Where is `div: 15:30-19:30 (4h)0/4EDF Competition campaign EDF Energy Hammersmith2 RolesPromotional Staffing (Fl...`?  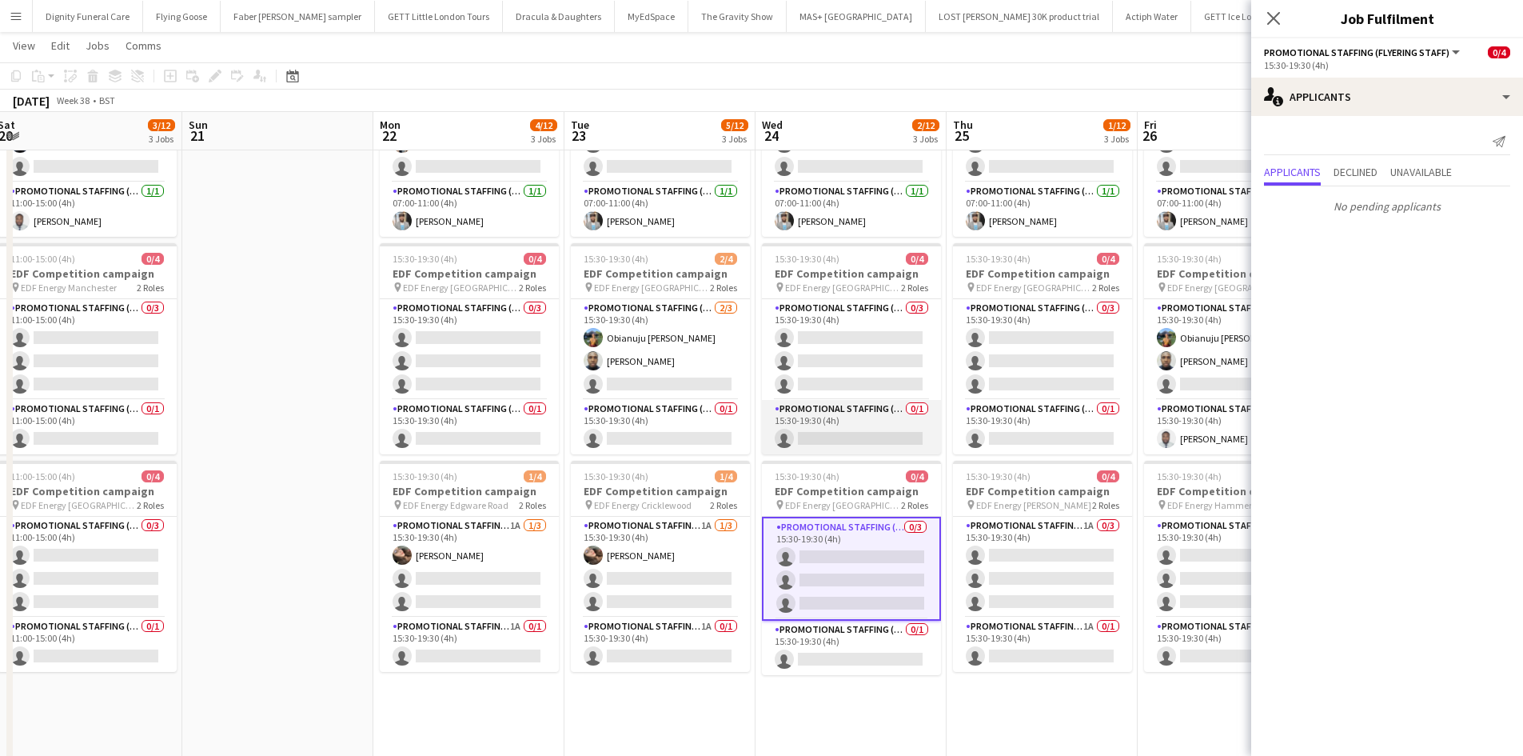 div: 15:30-19:30 (4h)0/4EDF Competition campaign EDF Energy Hammersmith2 RolesPromotional Staffing (Fl... is located at coordinates (1234, 566).